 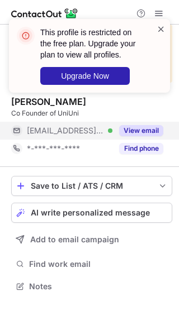 What do you see at coordinates (92, 264) in the screenshot?
I see `button: Find work email` at bounding box center [92, 264].